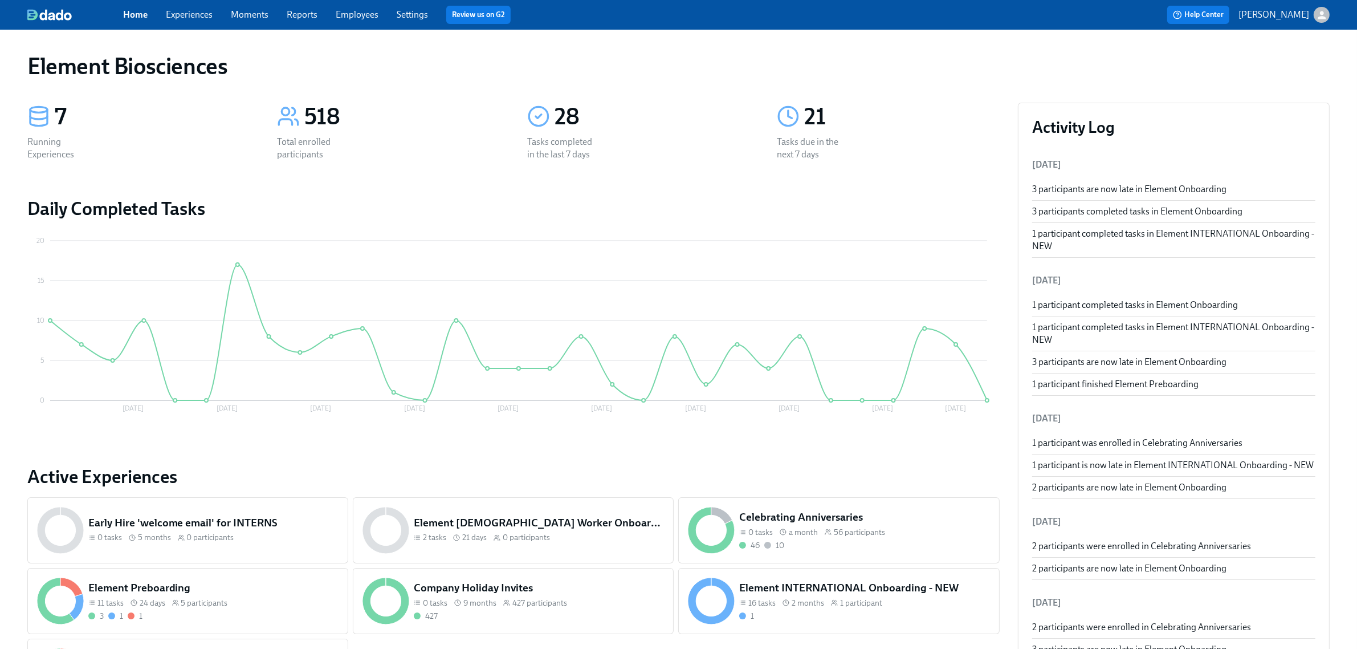 The height and width of the screenshot is (649, 1357). I want to click on span: 9 months, so click(480, 603).